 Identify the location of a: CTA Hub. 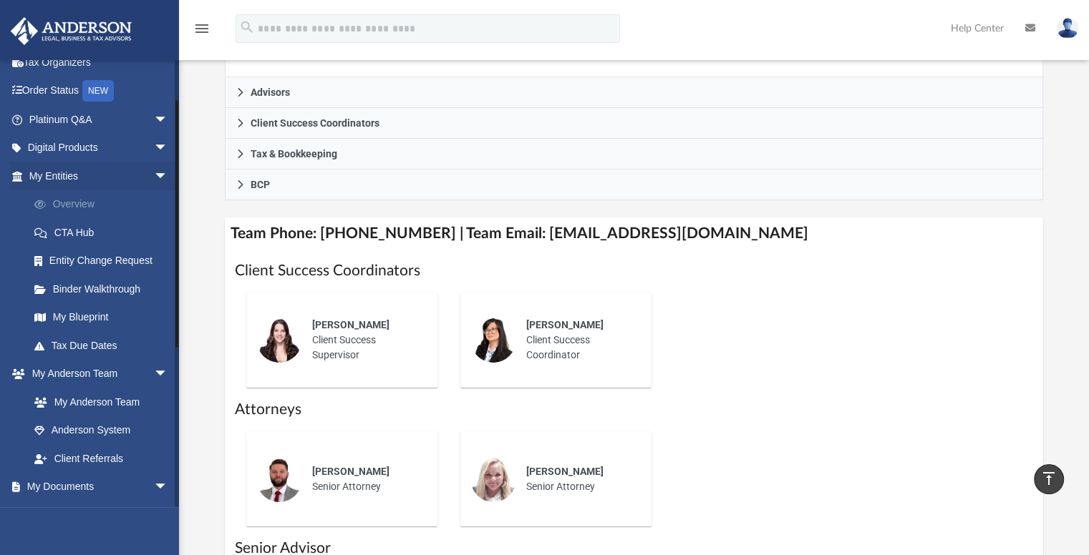
(104, 233).